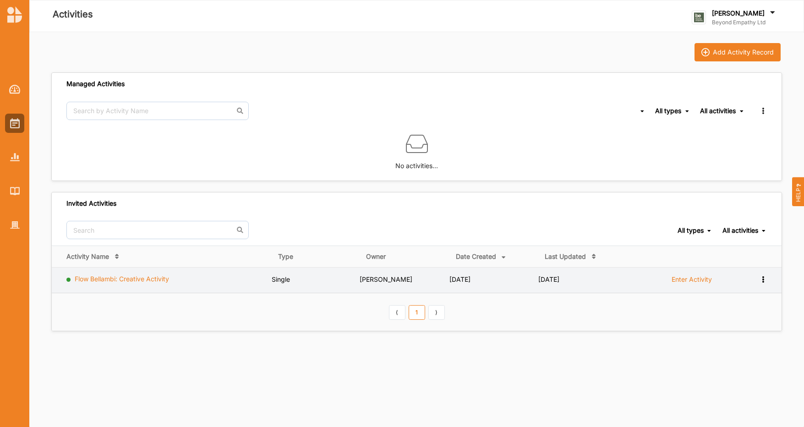 The image size is (804, 427). I want to click on input: Search by Activity Name, so click(158, 111).